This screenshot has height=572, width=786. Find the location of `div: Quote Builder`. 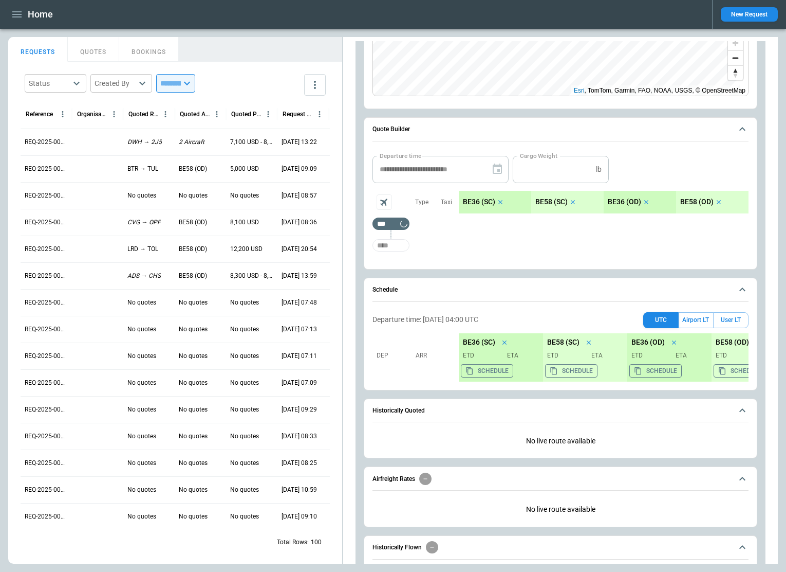

div: Quote Builder is located at coordinates (561, 206).